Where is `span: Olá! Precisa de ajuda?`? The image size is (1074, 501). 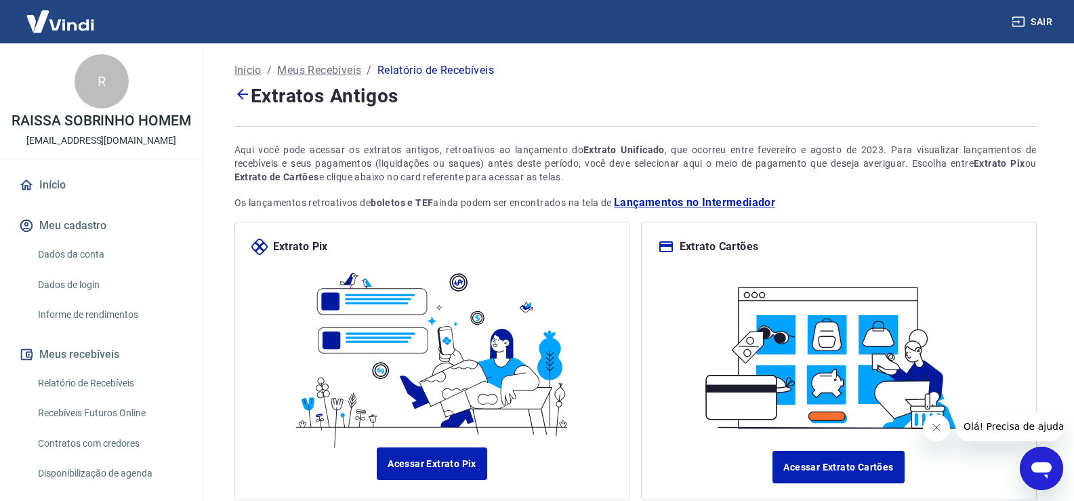
span: Olá! Precisa de ajuda? is located at coordinates (61, 15).